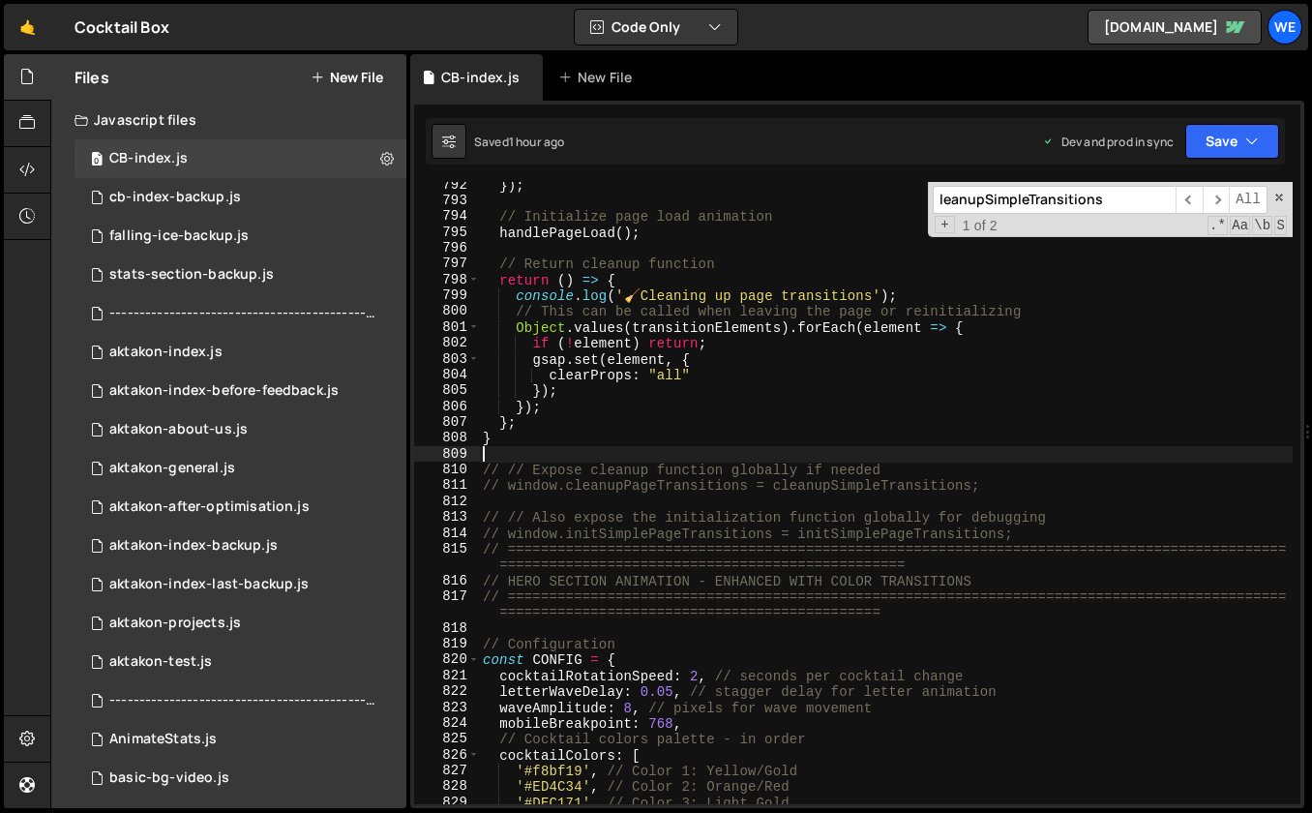 Image resolution: width=1312 pixels, height=813 pixels. Describe the element at coordinates (447, 691) in the screenshot. I see `div: 822` at that location.